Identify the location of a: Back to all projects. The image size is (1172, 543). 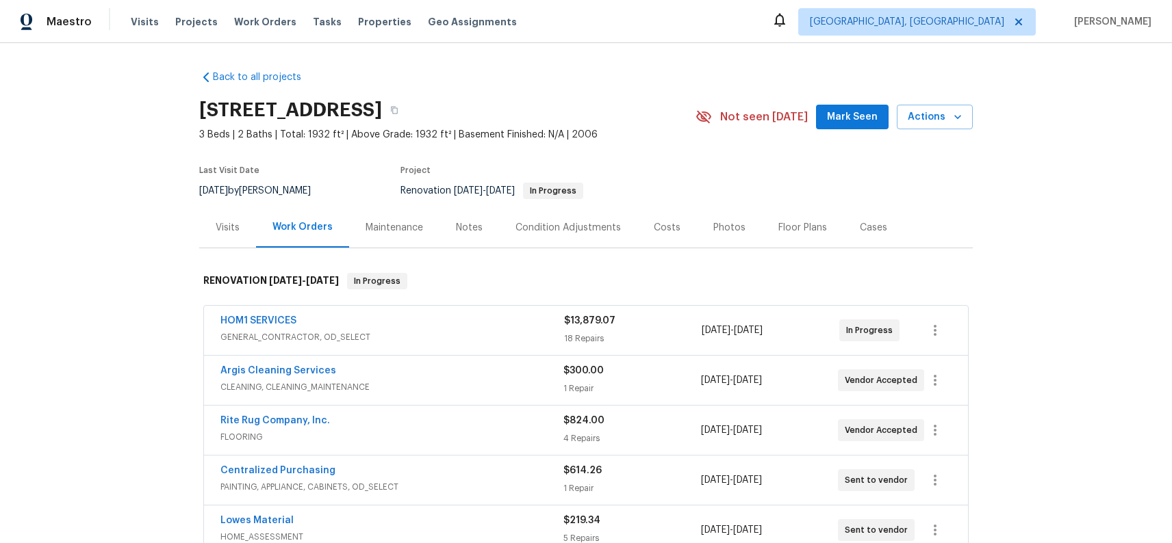
(265, 77).